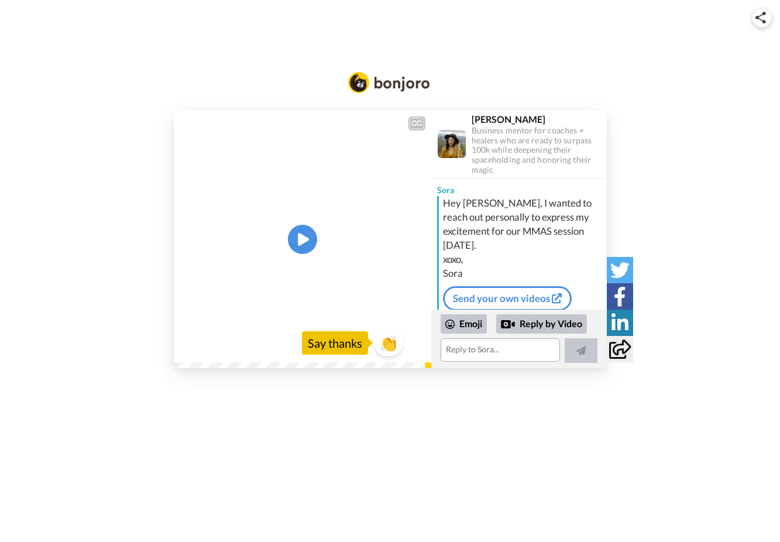 This screenshot has width=780, height=542. Describe the element at coordinates (539, 150) in the screenshot. I see `div: Business mentor for coaches + healers who are ready to surpass 100k while deepening their spaceho...` at that location.